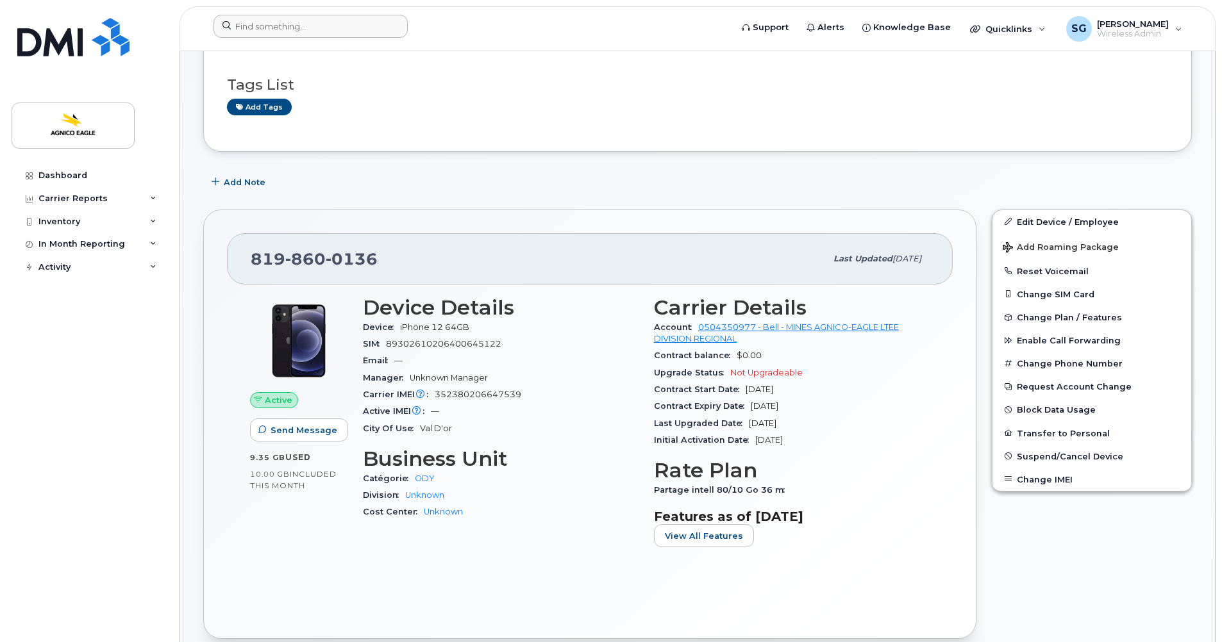  I want to click on a: Alerts, so click(825, 28).